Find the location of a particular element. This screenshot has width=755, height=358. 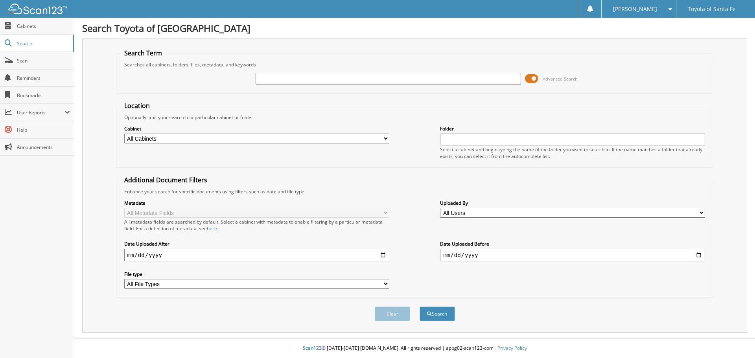

span: Help is located at coordinates (43, 130).